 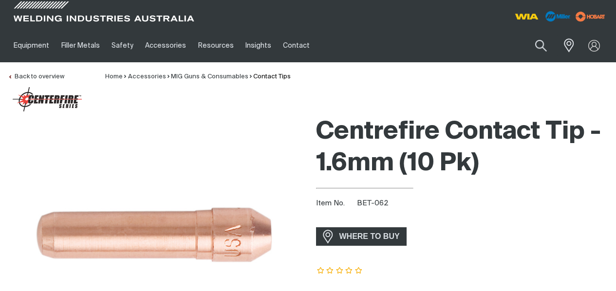 I want to click on nav: Breadcrumb, so click(x=198, y=77).